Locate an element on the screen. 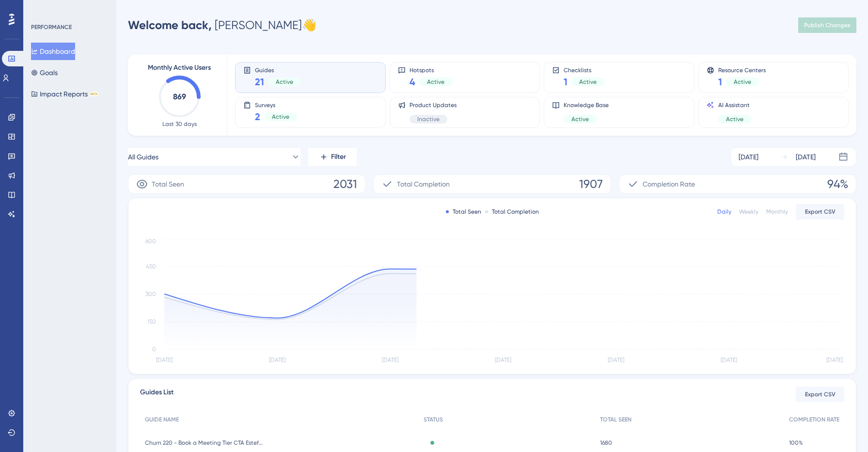 Image resolution: width=868 pixels, height=452 pixels. div: Daily is located at coordinates (724, 212).